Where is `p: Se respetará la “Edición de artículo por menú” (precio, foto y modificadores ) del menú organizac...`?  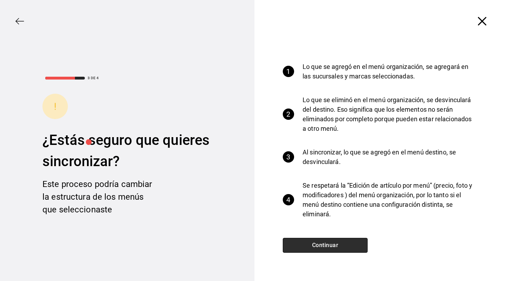
p: Se respetará la “Edición de artículo por menú” (precio, foto y modificadores ) del menú organizac... is located at coordinates (389, 200).